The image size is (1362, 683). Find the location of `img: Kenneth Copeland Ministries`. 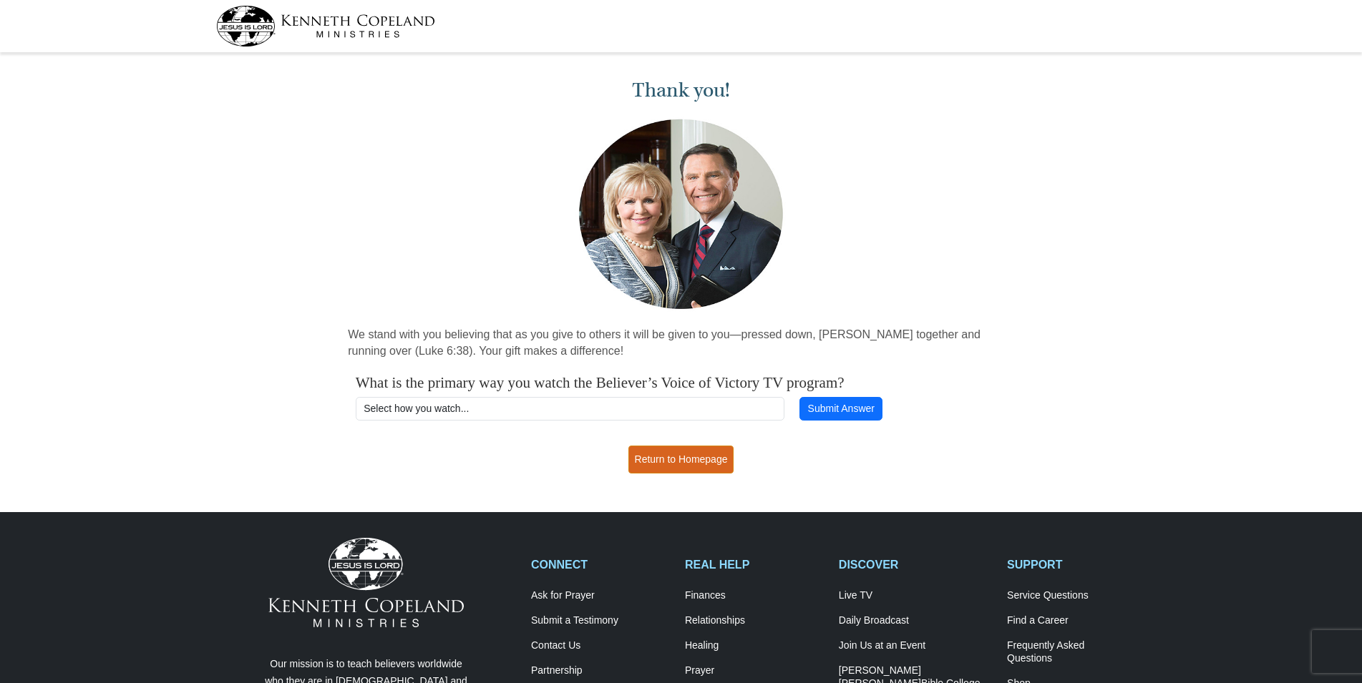

img: Kenneth Copeland Ministries is located at coordinates (366, 582).